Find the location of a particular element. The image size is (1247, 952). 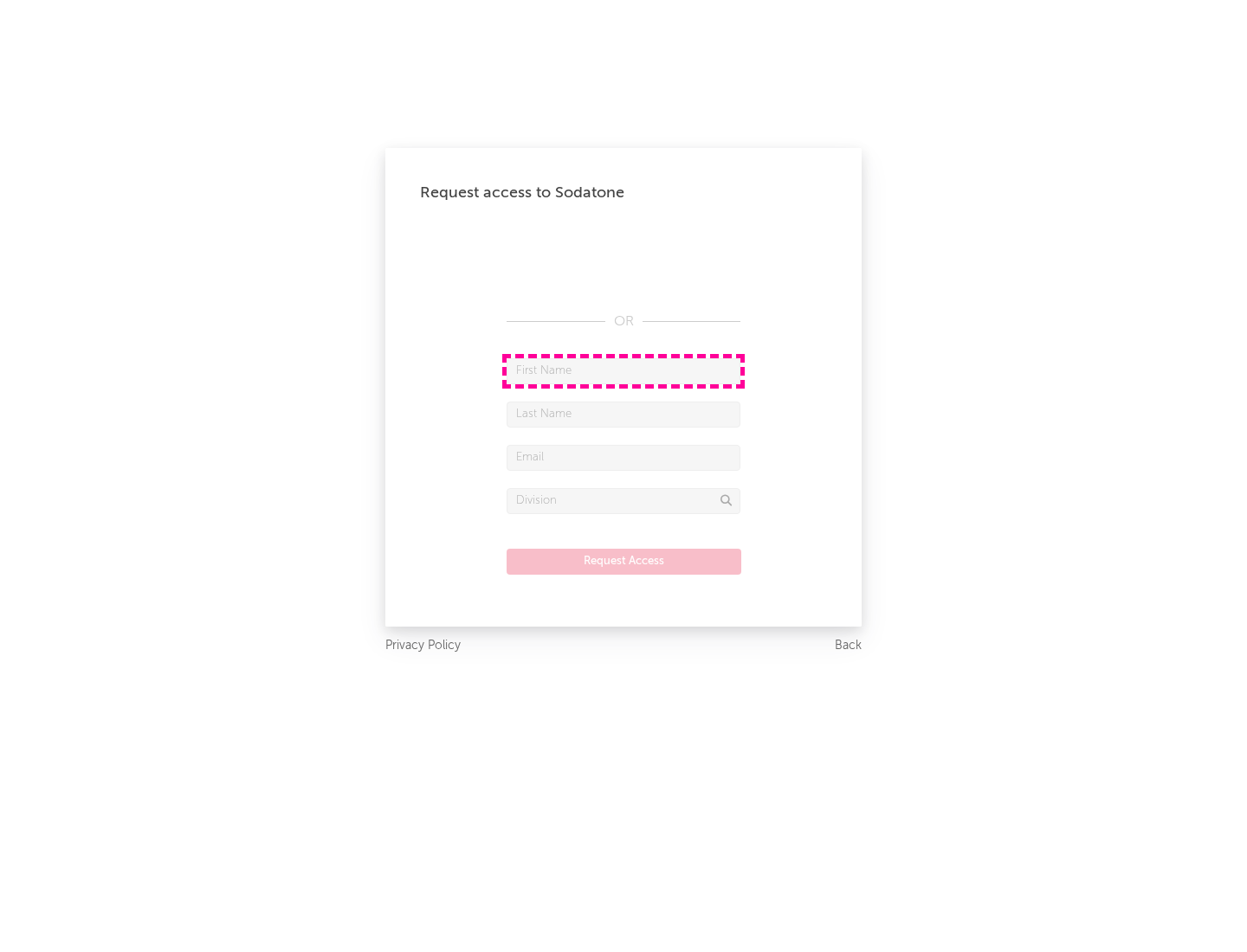

input: Division is located at coordinates (624, 501).